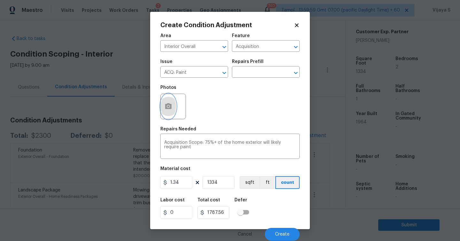 The image size is (460, 241). Describe the element at coordinates (168, 87) in the screenshot. I see `h5: Photos` at that location.